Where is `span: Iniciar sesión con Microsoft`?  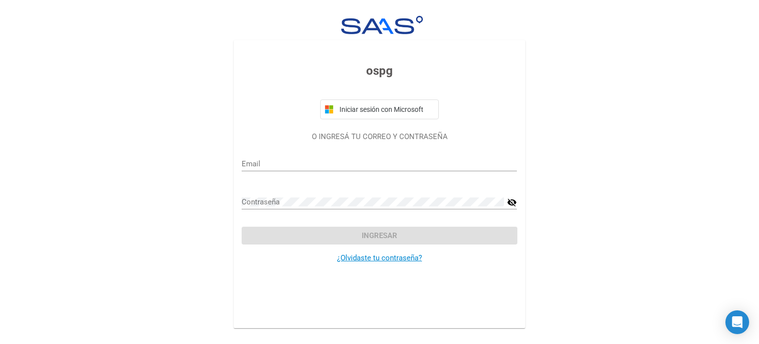 span: Iniciar sesión con Microsoft is located at coordinates (386, 109).